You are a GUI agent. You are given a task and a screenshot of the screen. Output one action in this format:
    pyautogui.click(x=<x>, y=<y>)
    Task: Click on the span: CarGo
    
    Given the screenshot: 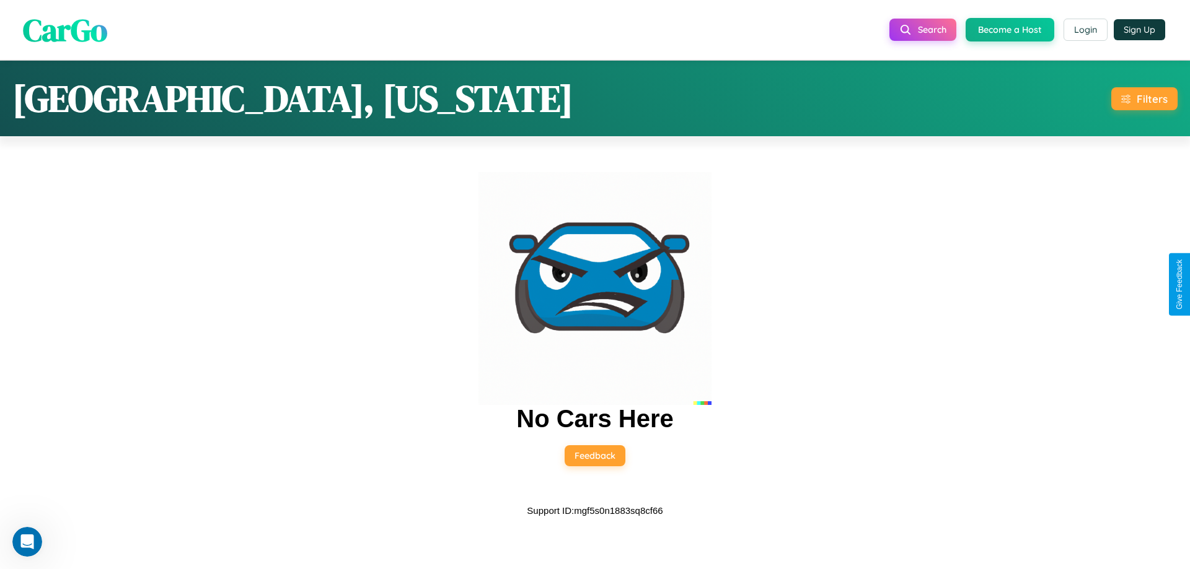 What is the action you would take?
    pyautogui.click(x=65, y=29)
    